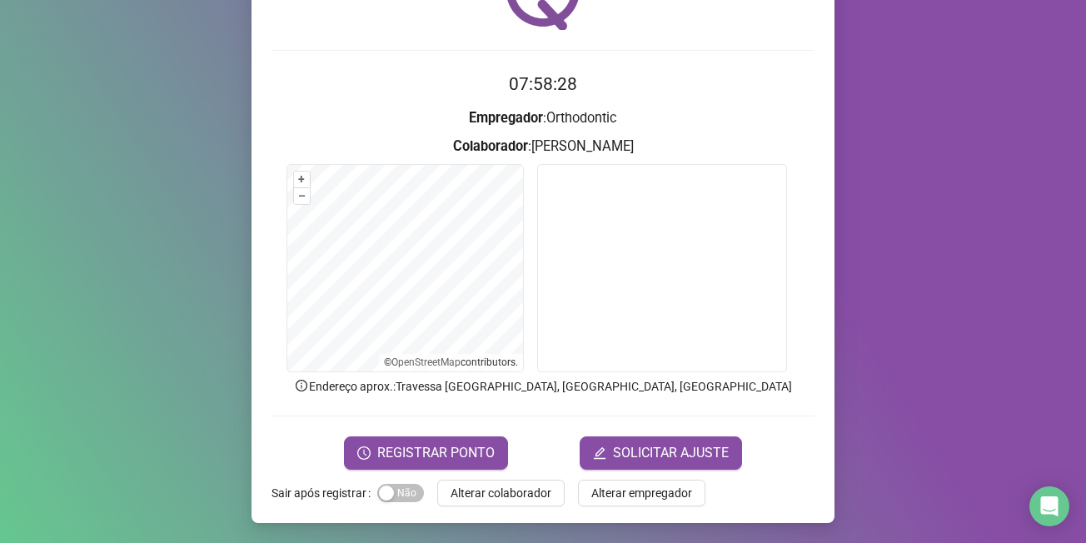 The image size is (1086, 543). I want to click on button: Alterar colaborador, so click(500, 493).